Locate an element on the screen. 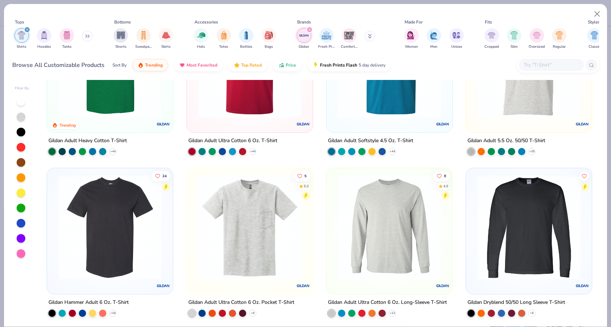 The height and width of the screenshot is (327, 611). div: Filter By is located at coordinates (22, 88).